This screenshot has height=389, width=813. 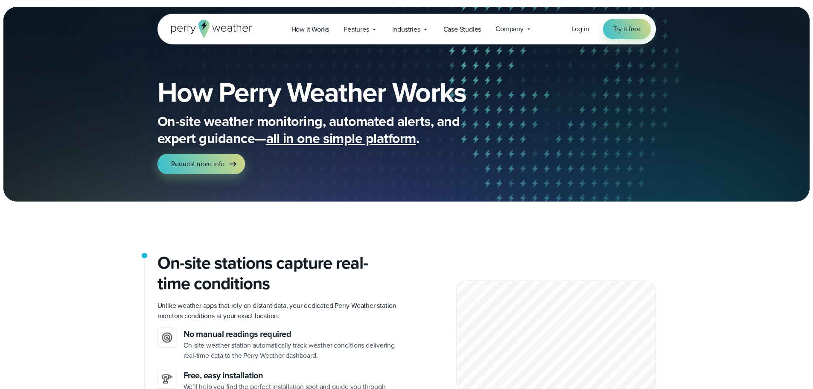 What do you see at coordinates (310, 29) in the screenshot?
I see `span: How it Works` at bounding box center [310, 29].